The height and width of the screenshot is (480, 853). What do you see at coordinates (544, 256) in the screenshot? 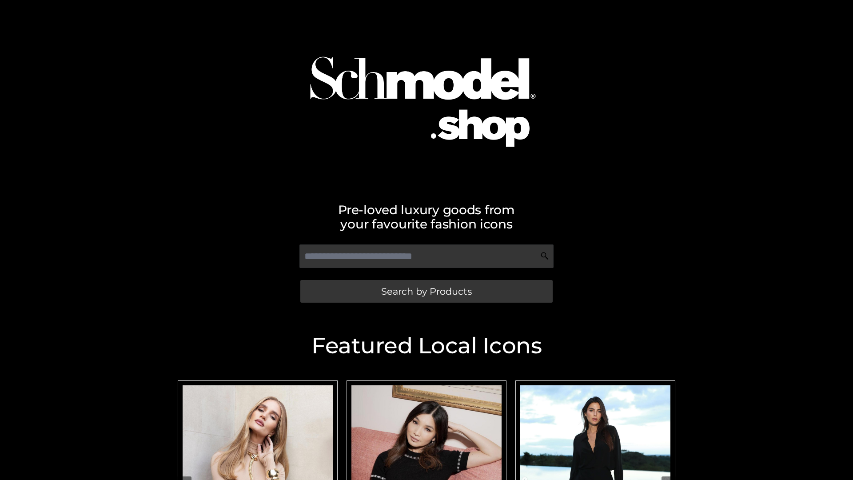
I see `img: Search Icon` at bounding box center [544, 256].